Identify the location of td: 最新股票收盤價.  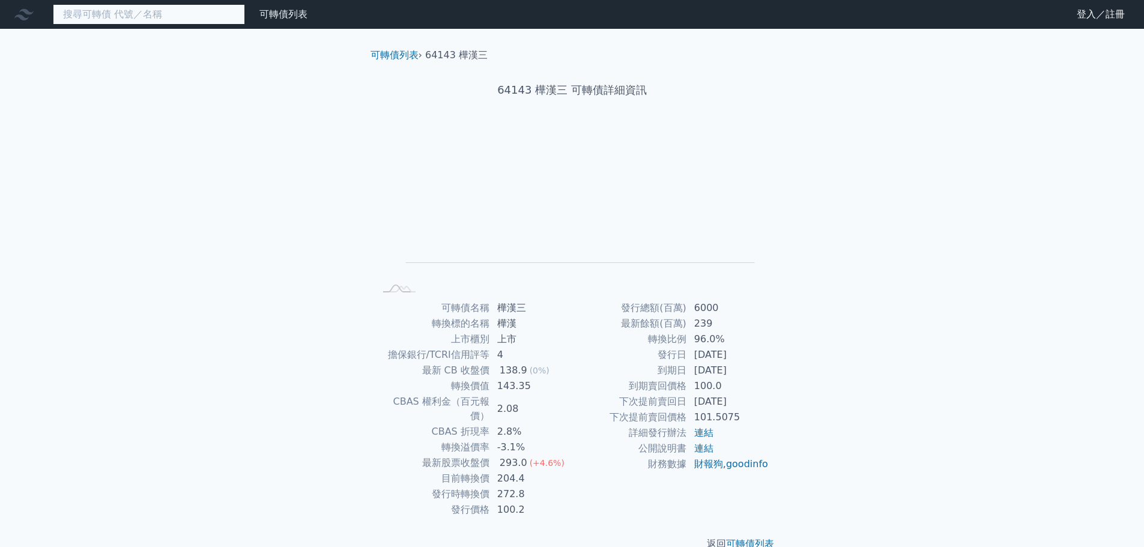
(432, 463).